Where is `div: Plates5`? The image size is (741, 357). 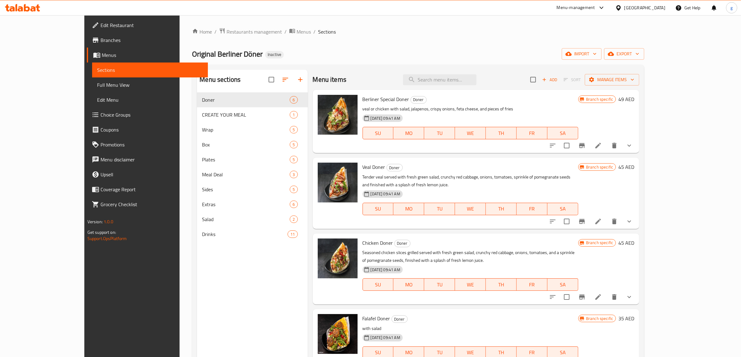
div: Plates5 is located at coordinates (252, 160).